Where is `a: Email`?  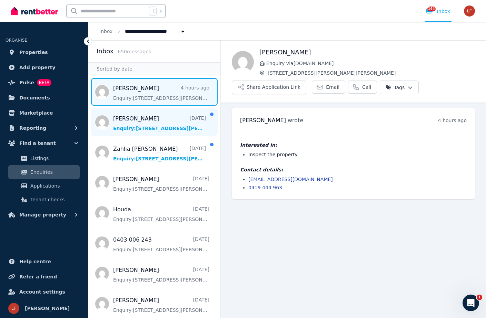
a: Email is located at coordinates (328, 87).